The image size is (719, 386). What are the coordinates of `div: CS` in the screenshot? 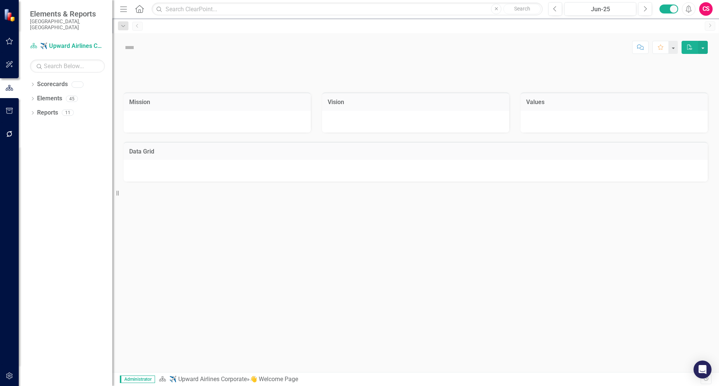 It's located at (706, 9).